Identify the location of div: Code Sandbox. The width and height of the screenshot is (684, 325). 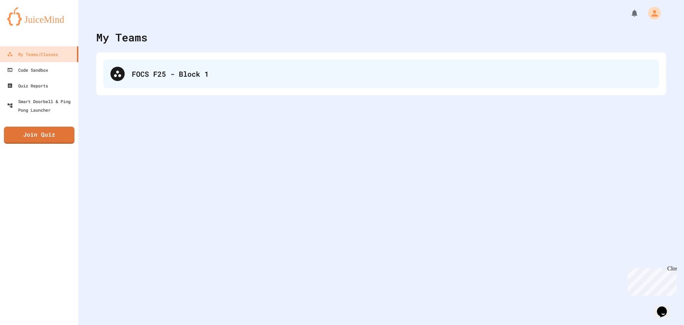
(27, 70).